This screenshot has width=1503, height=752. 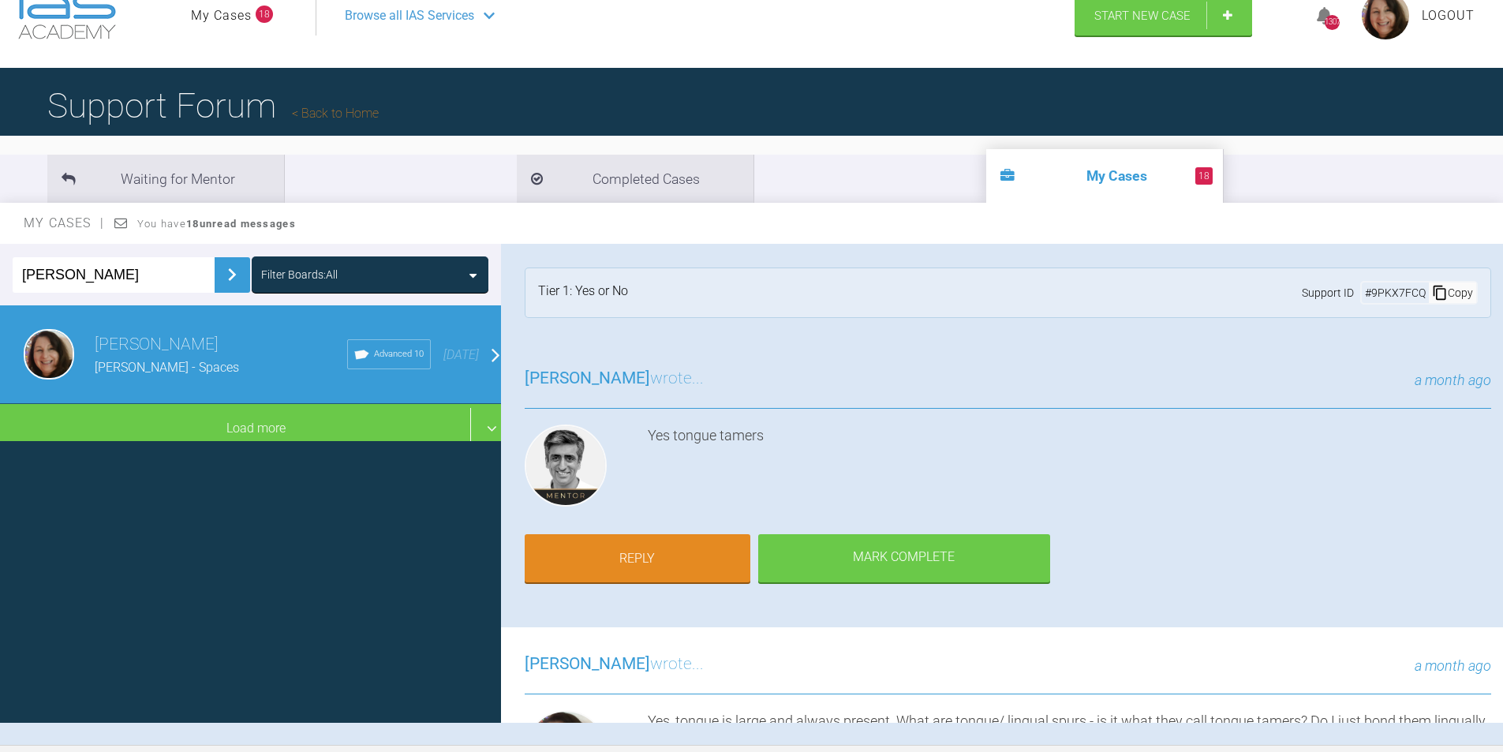 What do you see at coordinates (1143, 16) in the screenshot?
I see `span: Start New Case` at bounding box center [1143, 16].